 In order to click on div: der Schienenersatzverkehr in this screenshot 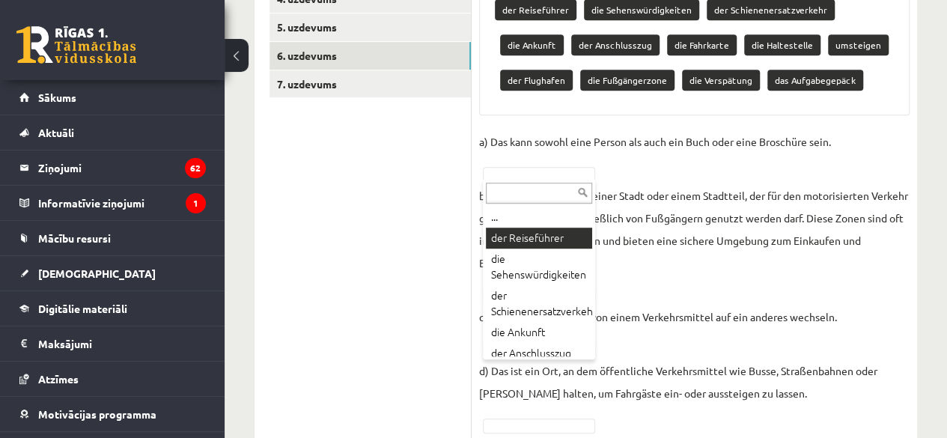, I will do `click(539, 303)`.